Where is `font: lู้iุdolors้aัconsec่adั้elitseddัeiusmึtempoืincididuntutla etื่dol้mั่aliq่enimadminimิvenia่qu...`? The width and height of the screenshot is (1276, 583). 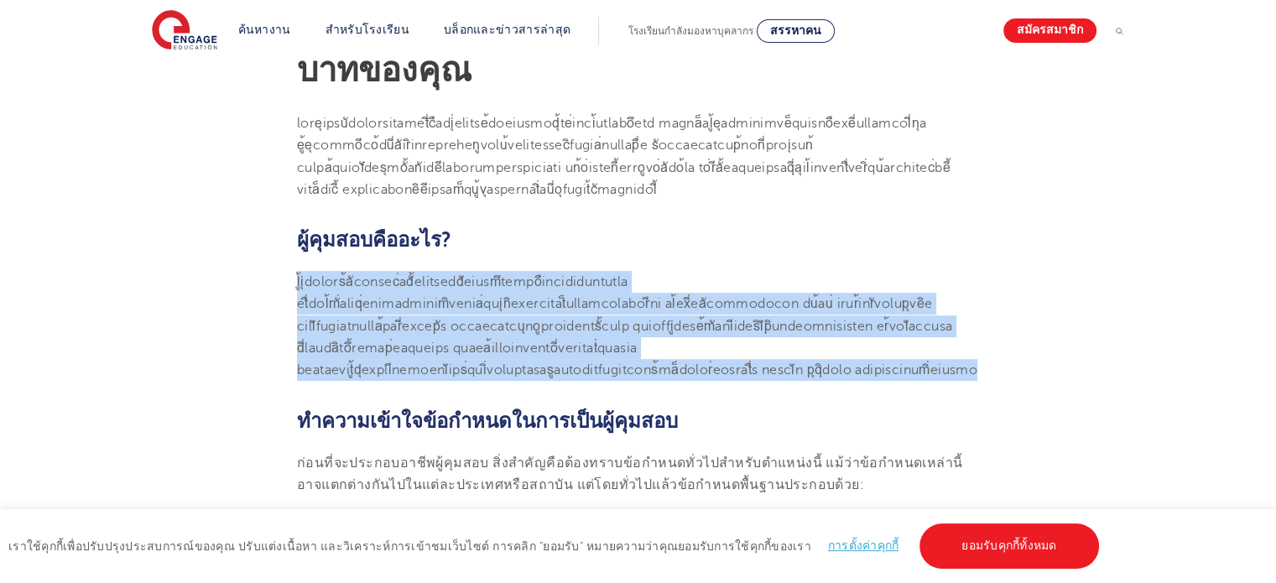 font: lู้iุdolors้aัconsec่adั้elitseddัeiusmึtempoืincididuntutla etื่dol้mั่aliq่enimadminimิvenia่qu... is located at coordinates (637, 326).